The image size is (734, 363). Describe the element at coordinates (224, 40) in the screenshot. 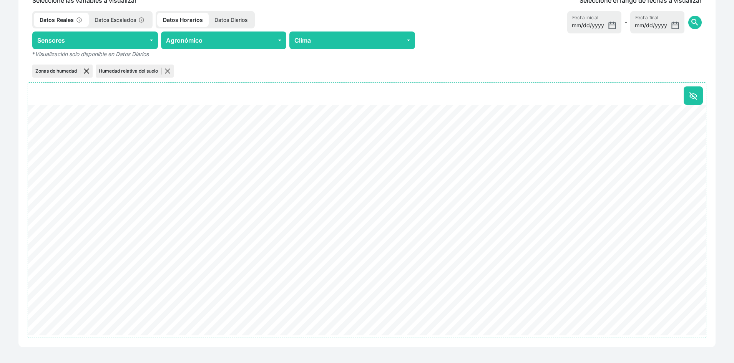

I see `button: Agronómico` at that location.